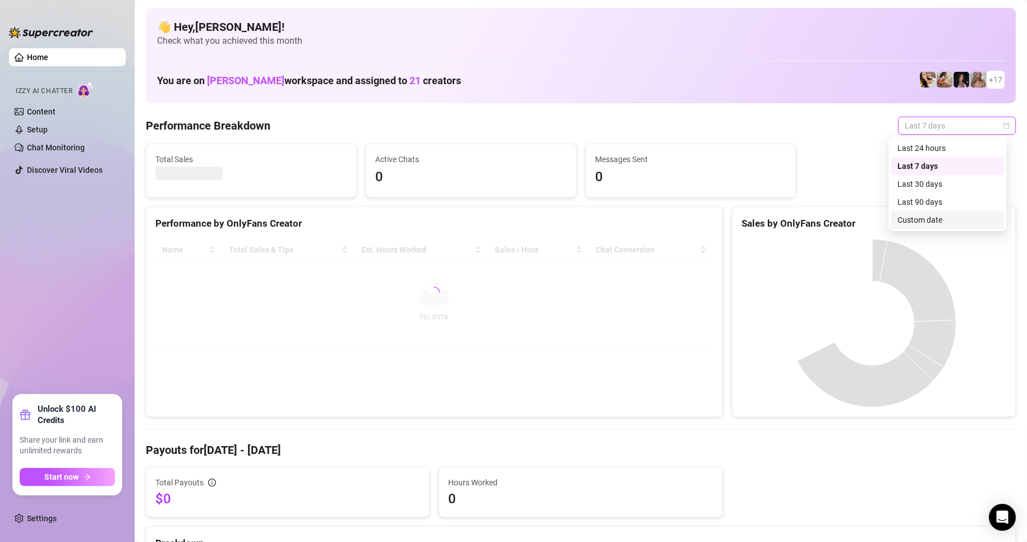 The height and width of the screenshot is (542, 1027). Describe the element at coordinates (948, 184) in the screenshot. I see `div: Last 30 days` at that location.